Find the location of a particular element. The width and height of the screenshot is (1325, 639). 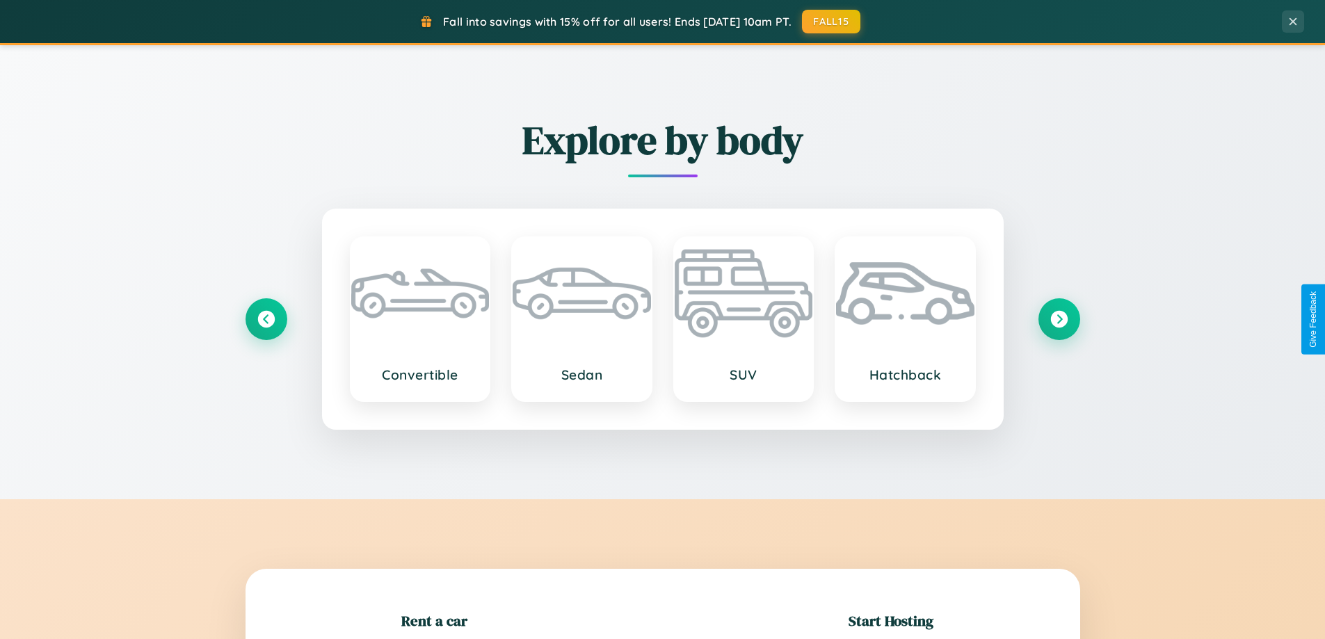

div: Give Feedback is located at coordinates (1314, 319).